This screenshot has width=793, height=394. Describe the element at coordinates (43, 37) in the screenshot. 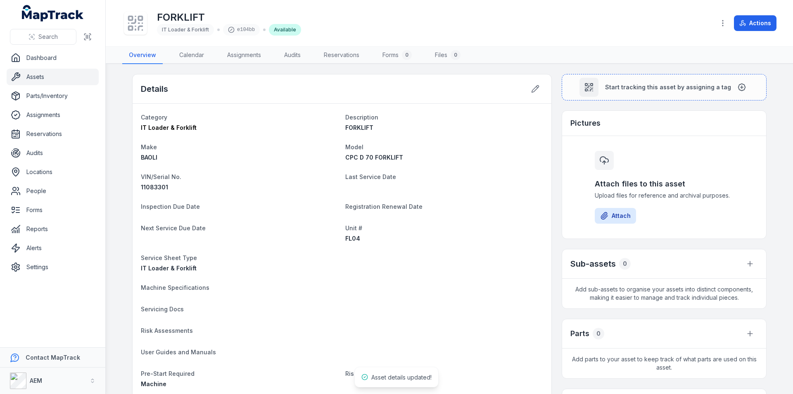

I see `button: Search` at that location.